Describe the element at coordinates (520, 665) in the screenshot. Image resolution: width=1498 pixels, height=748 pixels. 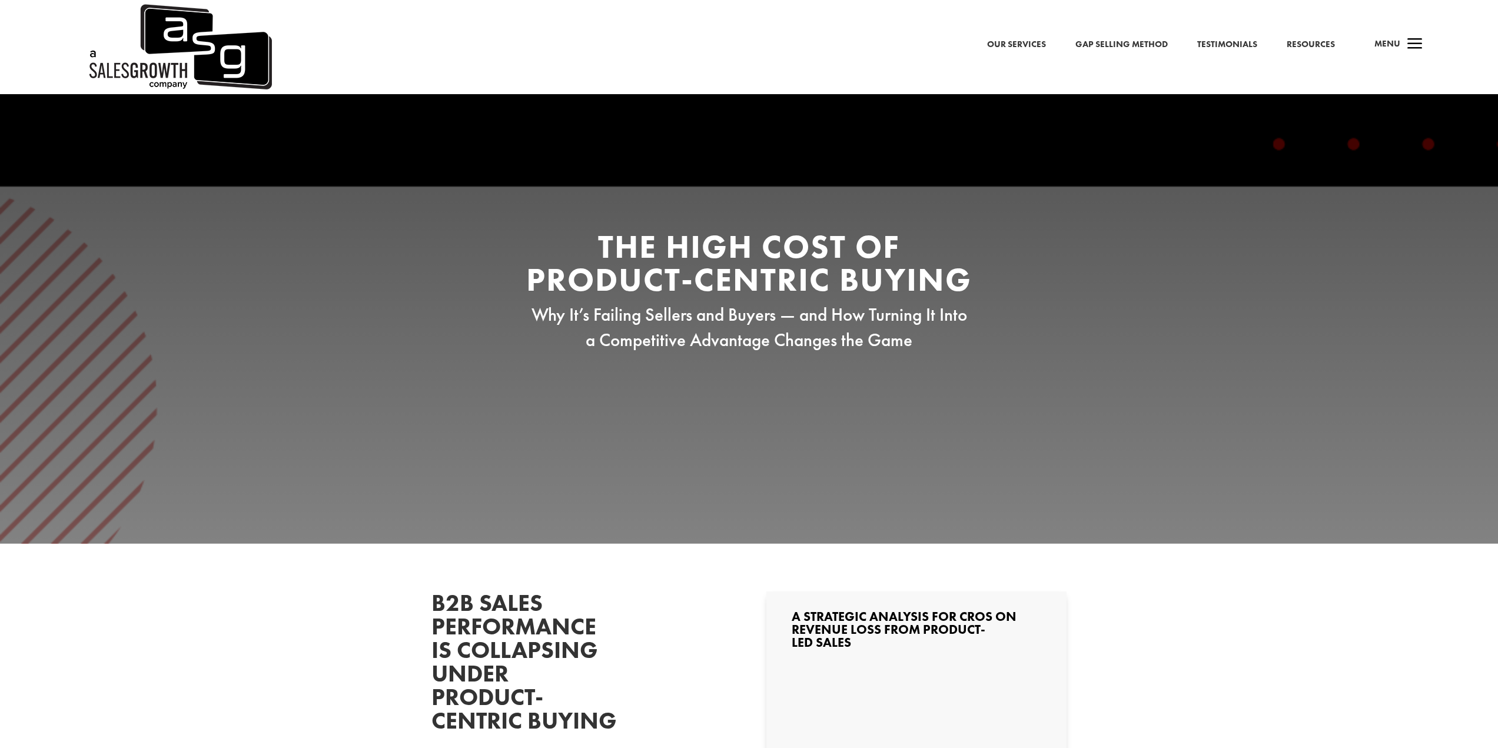
I see `h2: B2B Sales Performance Is Collapsing Under Product-Centric Buying` at that location.